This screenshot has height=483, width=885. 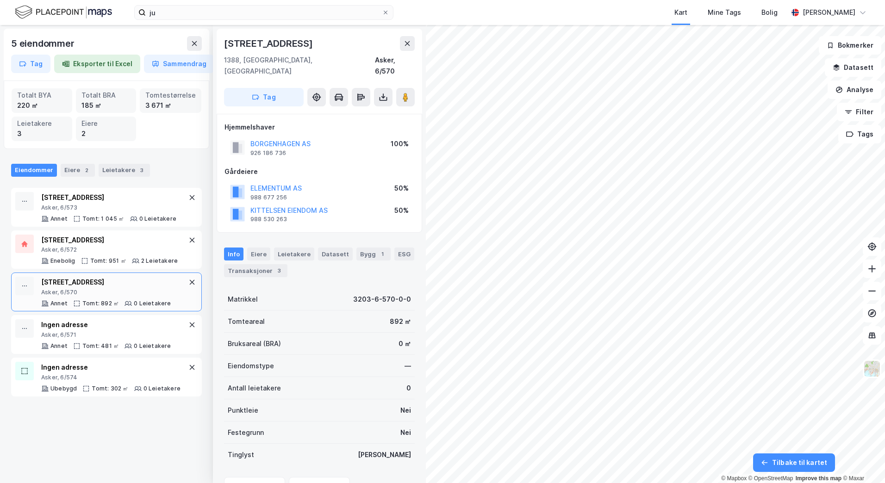 I want to click on div: 988 677 256, so click(x=268, y=198).